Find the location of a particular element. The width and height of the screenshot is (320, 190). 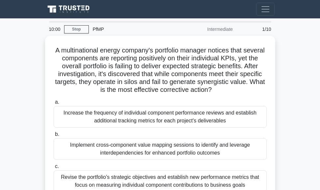

div: 10:00 is located at coordinates (55, 29).